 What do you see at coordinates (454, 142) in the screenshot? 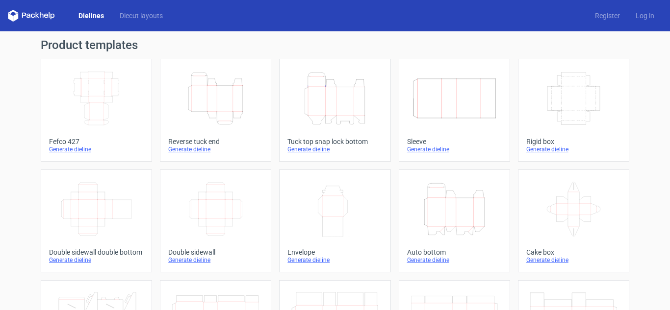
I see `div: Sleeve` at bounding box center [454, 142].